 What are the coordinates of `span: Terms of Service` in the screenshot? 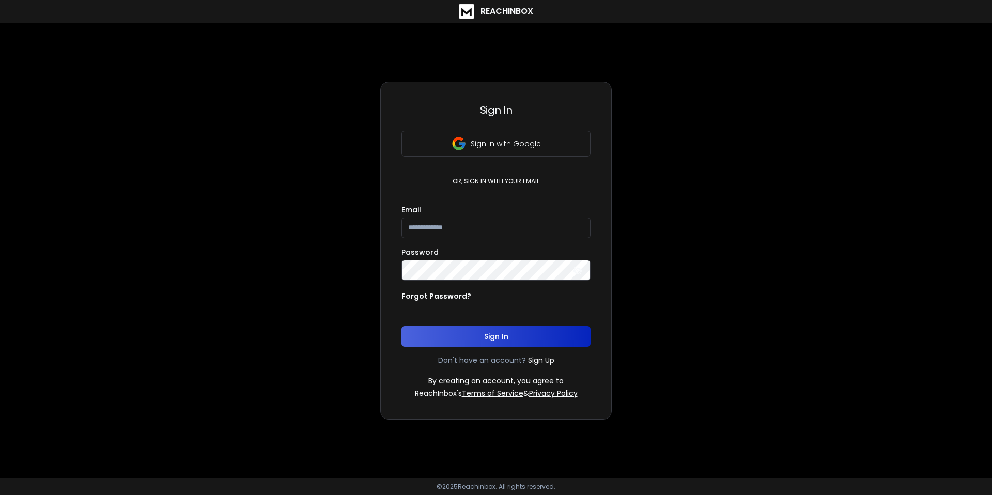 It's located at (492, 393).